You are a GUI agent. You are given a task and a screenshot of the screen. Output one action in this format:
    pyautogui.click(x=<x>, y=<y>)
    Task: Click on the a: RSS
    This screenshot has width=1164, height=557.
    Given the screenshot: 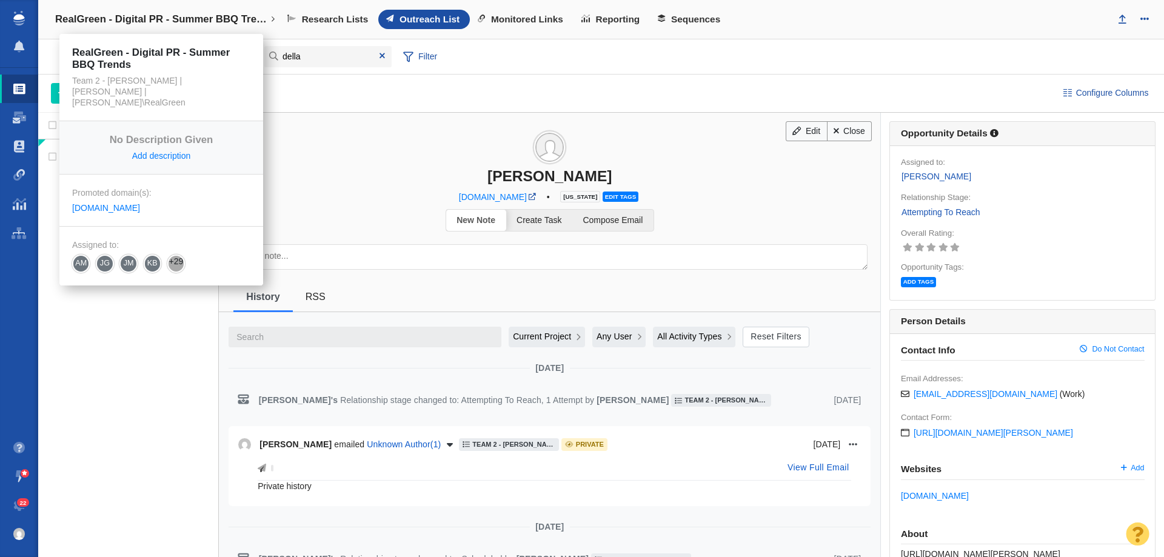 What is the action you would take?
    pyautogui.click(x=315, y=296)
    